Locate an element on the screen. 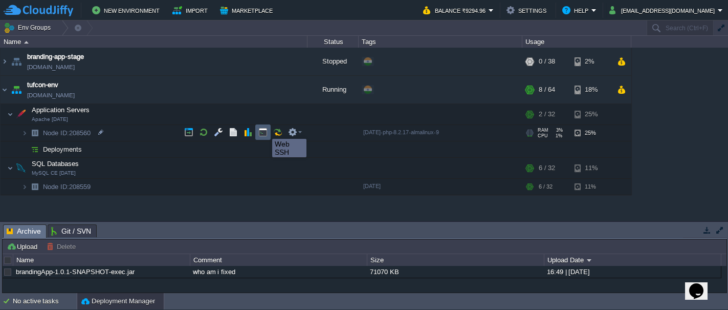 This screenshot has height=310, width=728. button: Delete is located at coordinates (62, 246).